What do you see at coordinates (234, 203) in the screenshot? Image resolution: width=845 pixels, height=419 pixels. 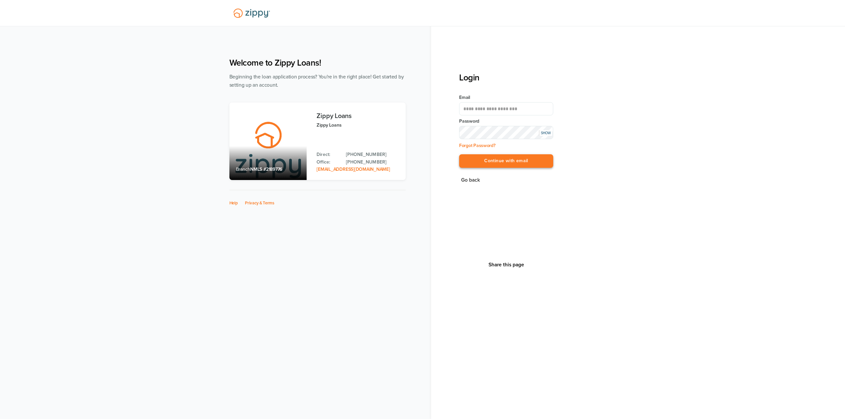 I see `a: Help` at bounding box center [234, 203].